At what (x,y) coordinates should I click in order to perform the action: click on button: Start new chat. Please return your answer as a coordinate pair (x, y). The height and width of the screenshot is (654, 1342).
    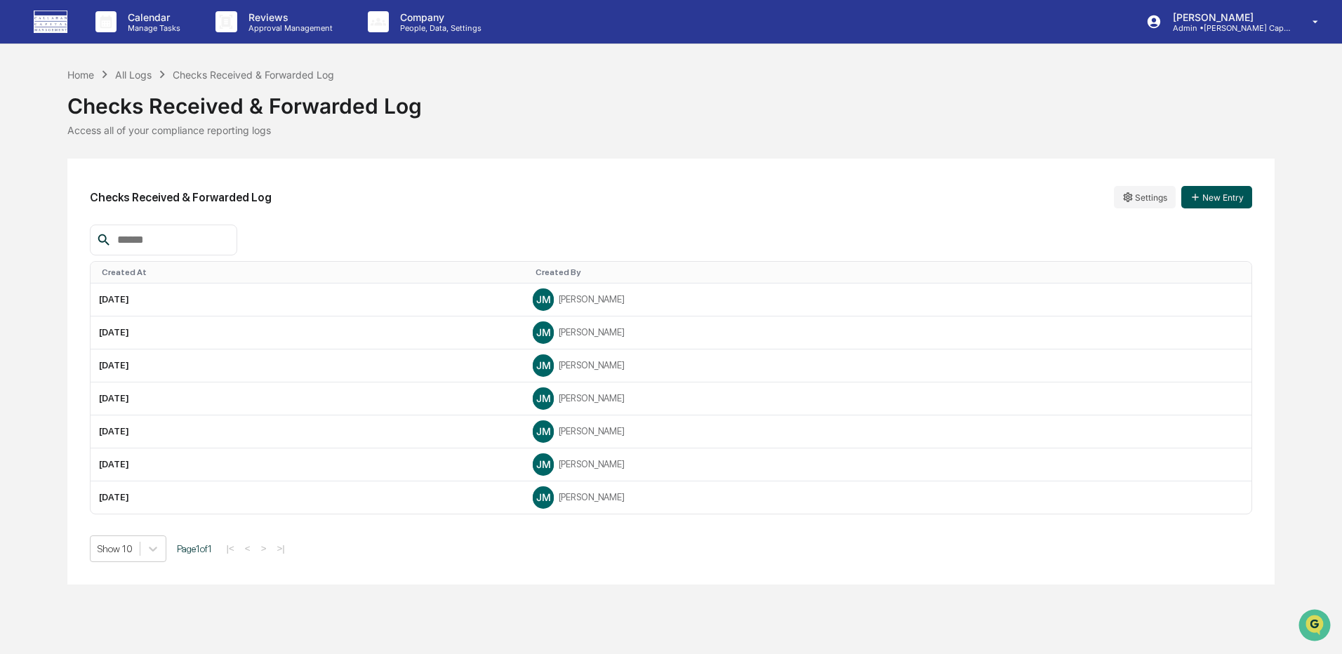
    Looking at the image, I should click on (247, 120).